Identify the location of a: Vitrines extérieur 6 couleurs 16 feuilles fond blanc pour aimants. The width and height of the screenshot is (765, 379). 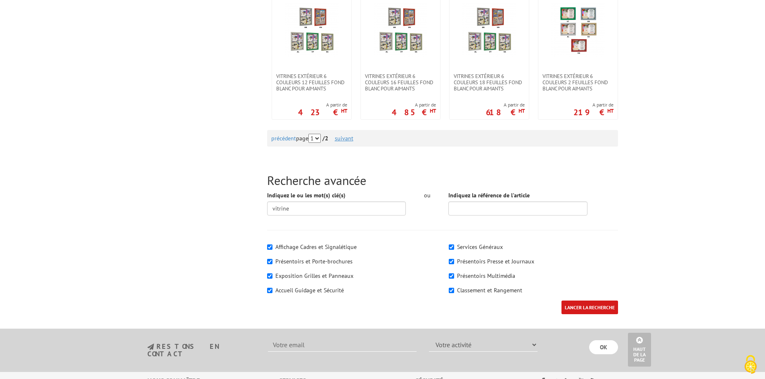
(400, 82).